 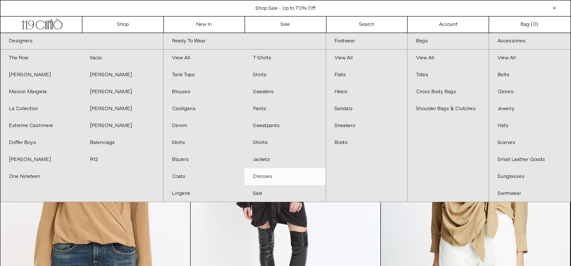 I want to click on a: Bags, so click(x=448, y=41).